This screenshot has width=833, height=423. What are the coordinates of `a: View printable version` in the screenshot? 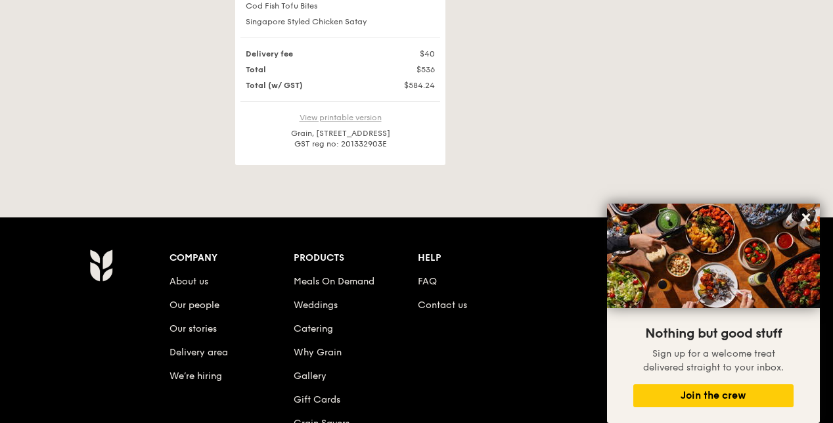 It's located at (340, 118).